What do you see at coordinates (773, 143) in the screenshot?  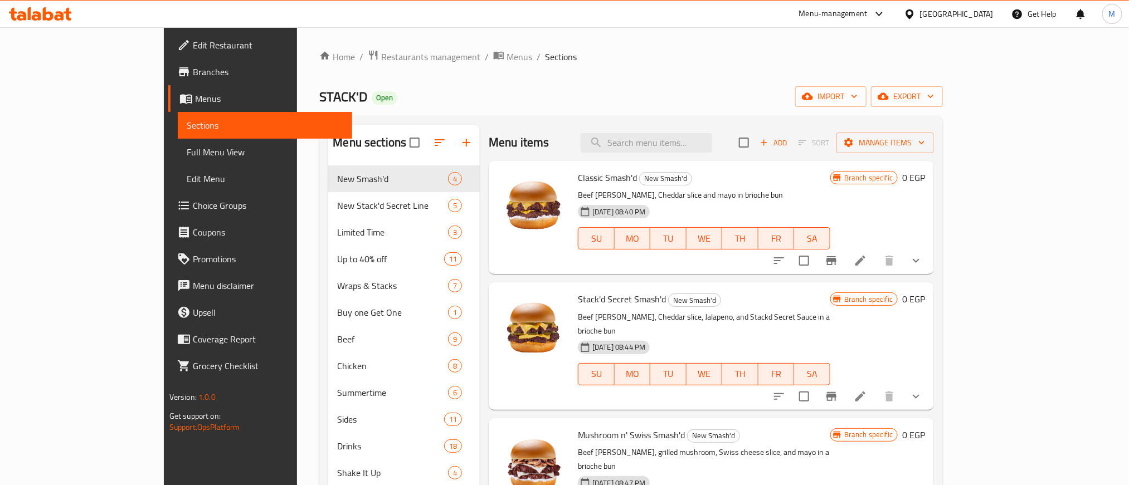 I see `span: Add item` at bounding box center [773, 143].